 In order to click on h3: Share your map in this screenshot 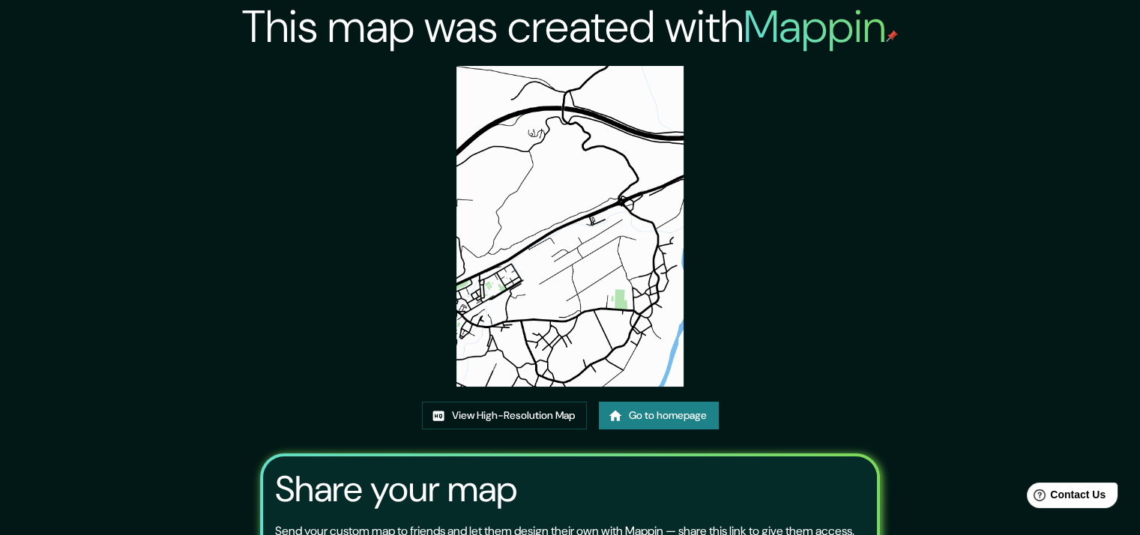, I will do `click(396, 489)`.